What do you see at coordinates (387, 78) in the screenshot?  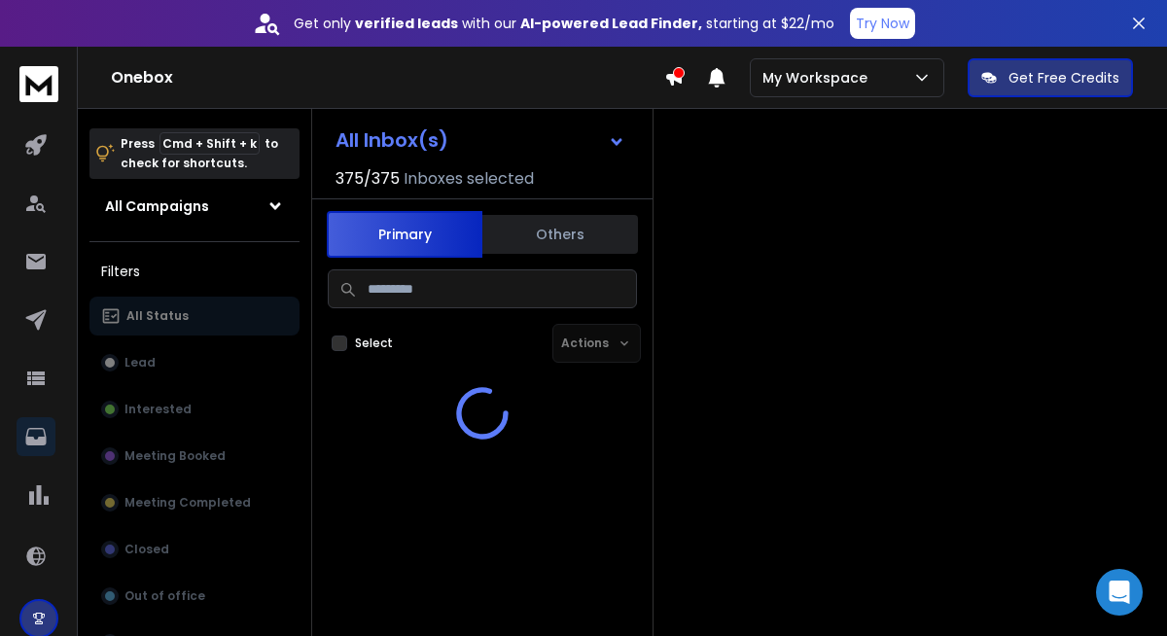 I see `h1: Onebox` at bounding box center [387, 78].